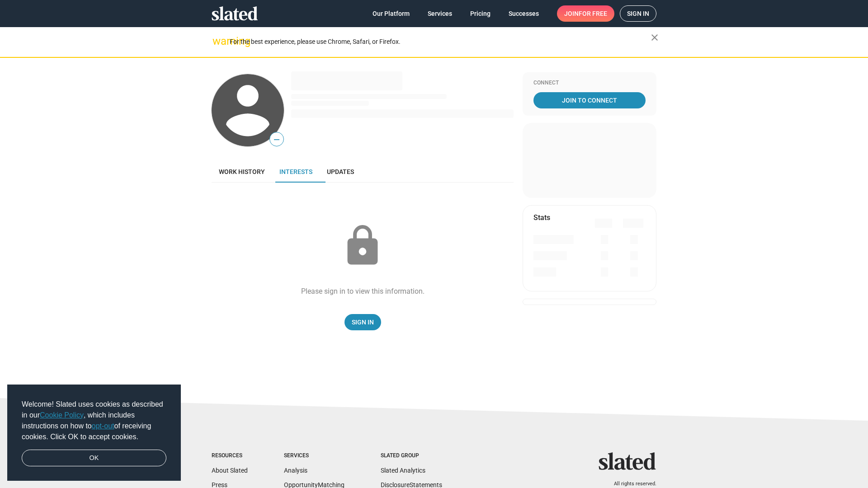 The height and width of the screenshot is (488, 868). What do you see at coordinates (363, 322) in the screenshot?
I see `a: Sign In` at bounding box center [363, 322].